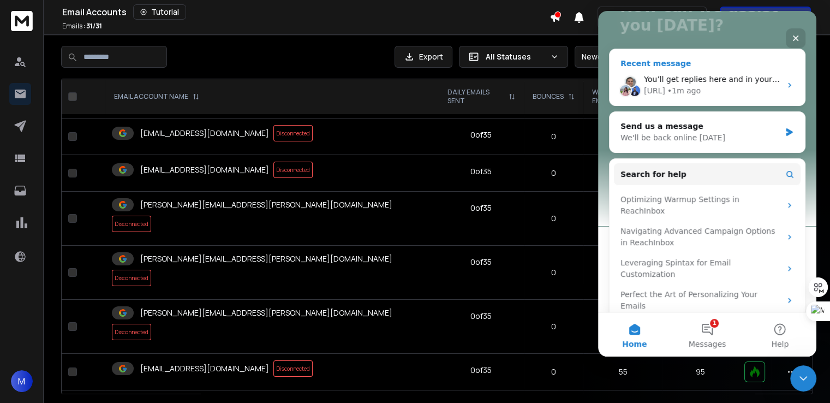 The height and width of the screenshot is (403, 830). I want to click on td: 60, so click(622, 272).